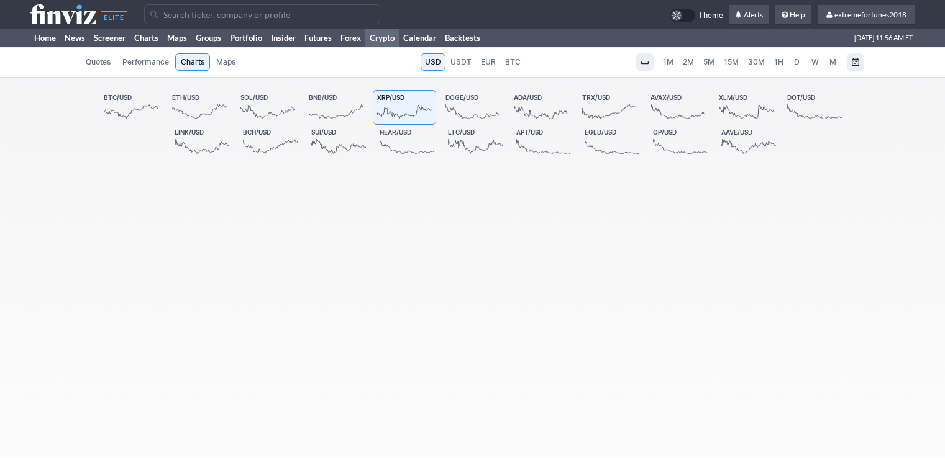 The height and width of the screenshot is (458, 945). What do you see at coordinates (268, 107) in the screenshot?
I see `a: SOL/USD` at bounding box center [268, 107].